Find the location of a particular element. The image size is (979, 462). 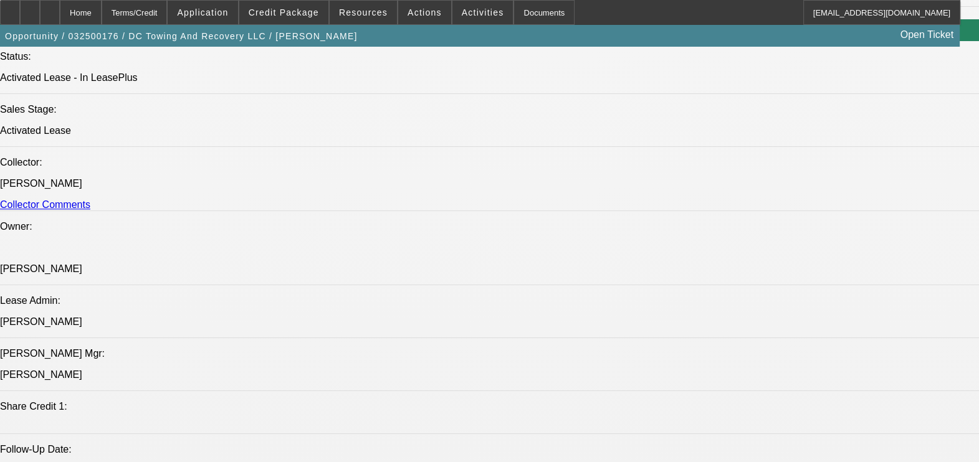

a: Open Ticket is located at coordinates (927, 35).